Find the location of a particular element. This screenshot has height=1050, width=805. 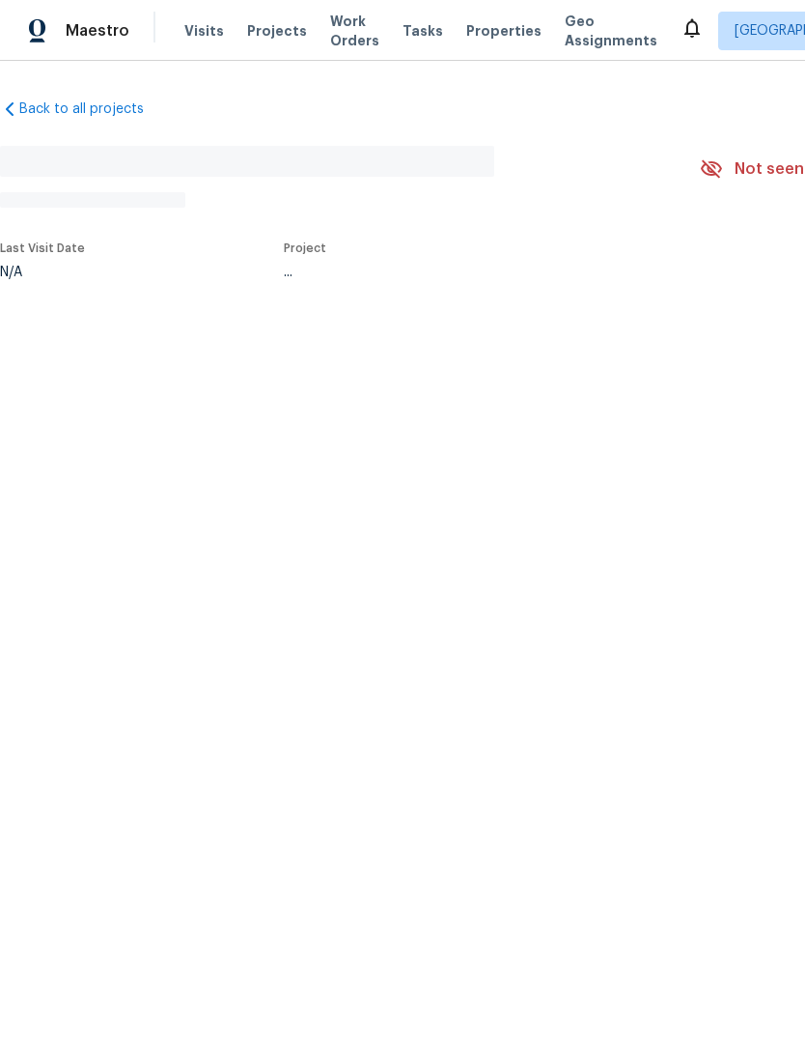

span: Maestro is located at coordinates (98, 31).